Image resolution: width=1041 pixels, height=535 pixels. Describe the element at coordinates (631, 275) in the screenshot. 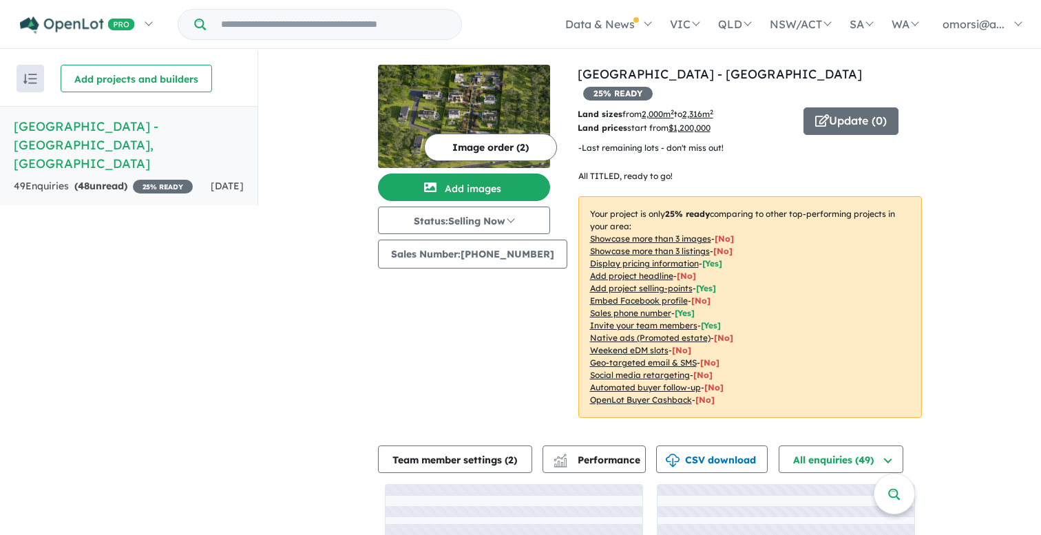

I see `u: Add project headline` at that location.